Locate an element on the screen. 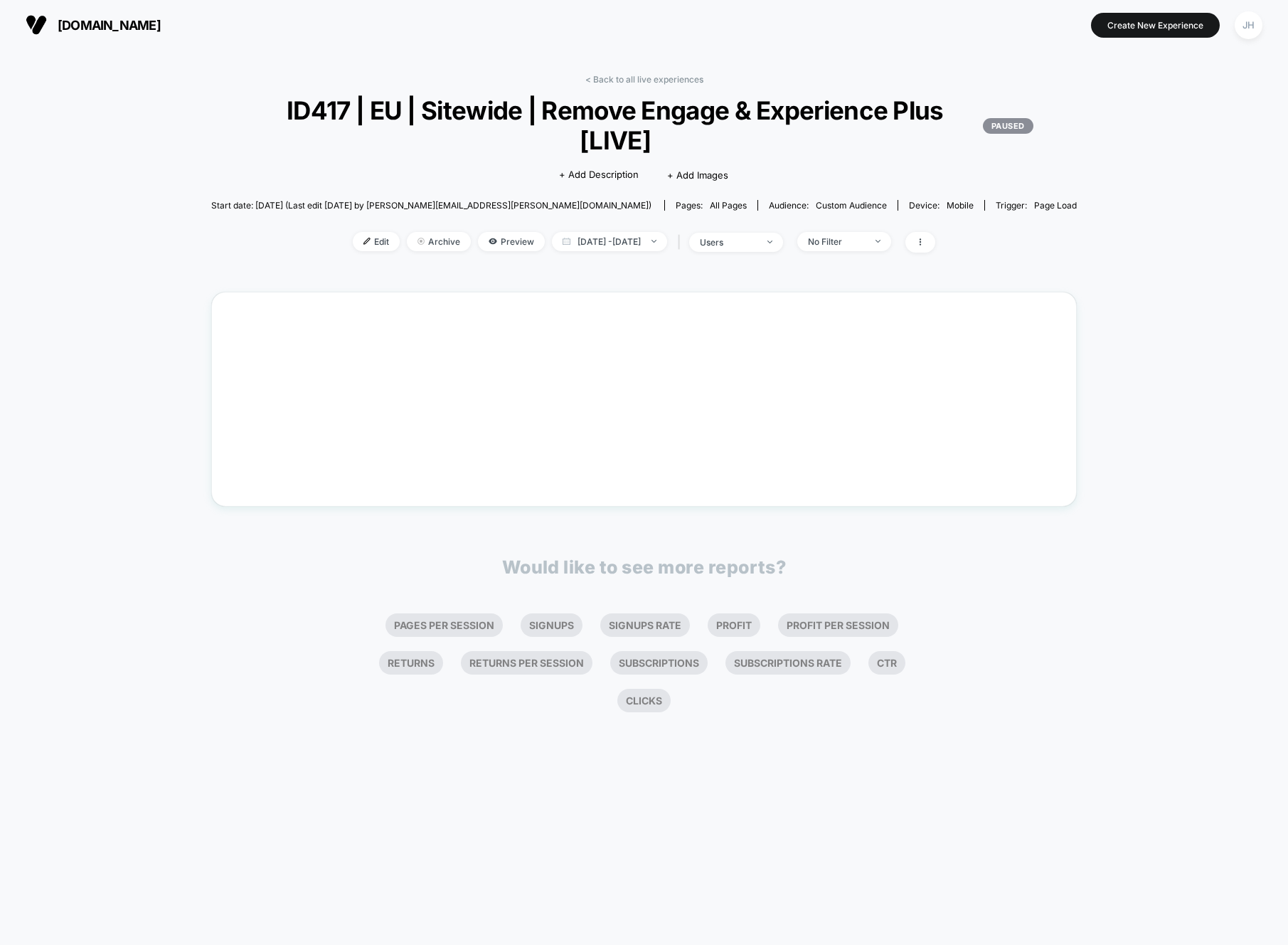 This screenshot has width=1288, height=945. img: calendar is located at coordinates (566, 241).